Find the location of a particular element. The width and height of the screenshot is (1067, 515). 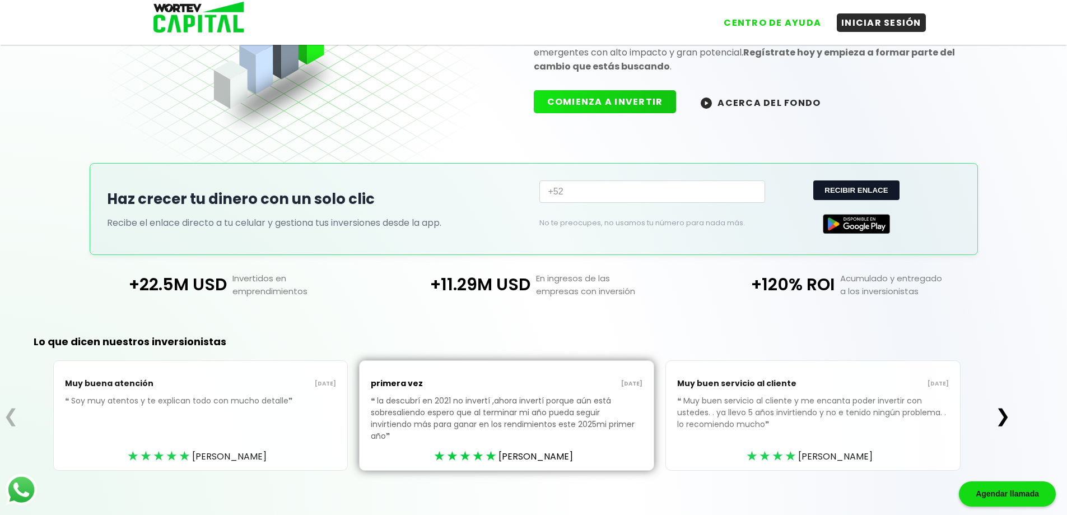

p: Soy muy atentos y te explican todo con mucho detalle is located at coordinates (200, 409).